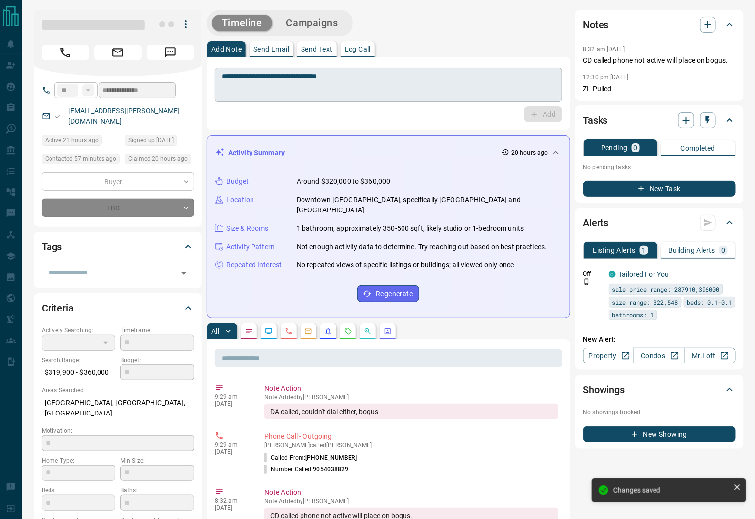 The width and height of the screenshot is (755, 519). Describe the element at coordinates (357, 49) in the screenshot. I see `p: Log Call` at that location.